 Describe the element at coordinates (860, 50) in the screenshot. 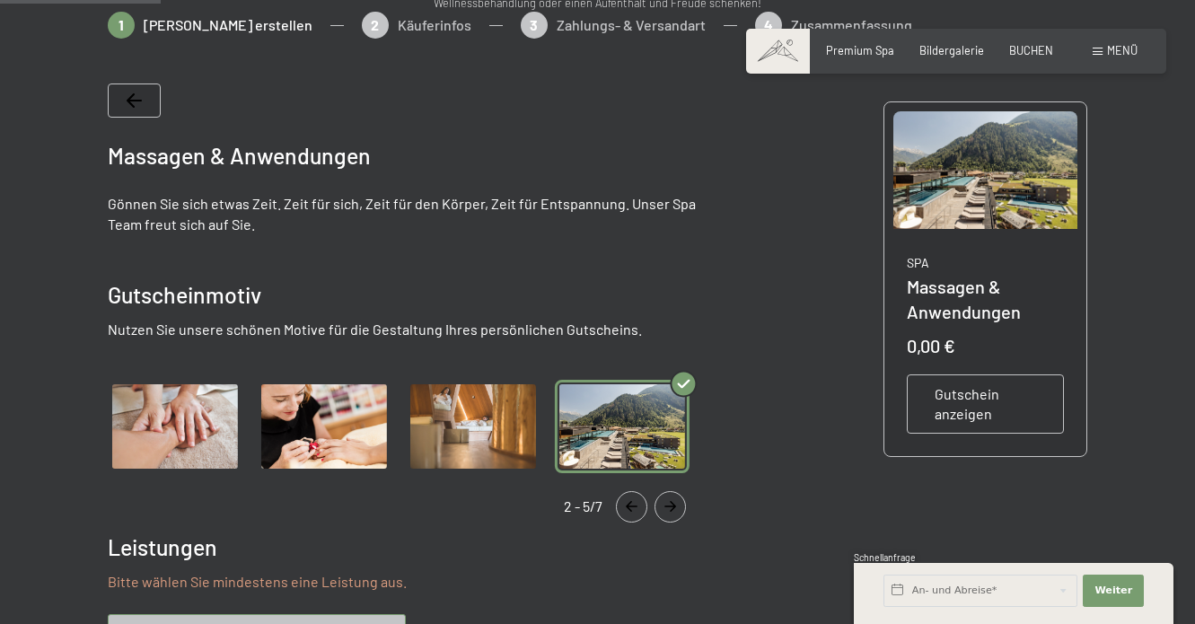

I see `a: Premium Spa` at that location.